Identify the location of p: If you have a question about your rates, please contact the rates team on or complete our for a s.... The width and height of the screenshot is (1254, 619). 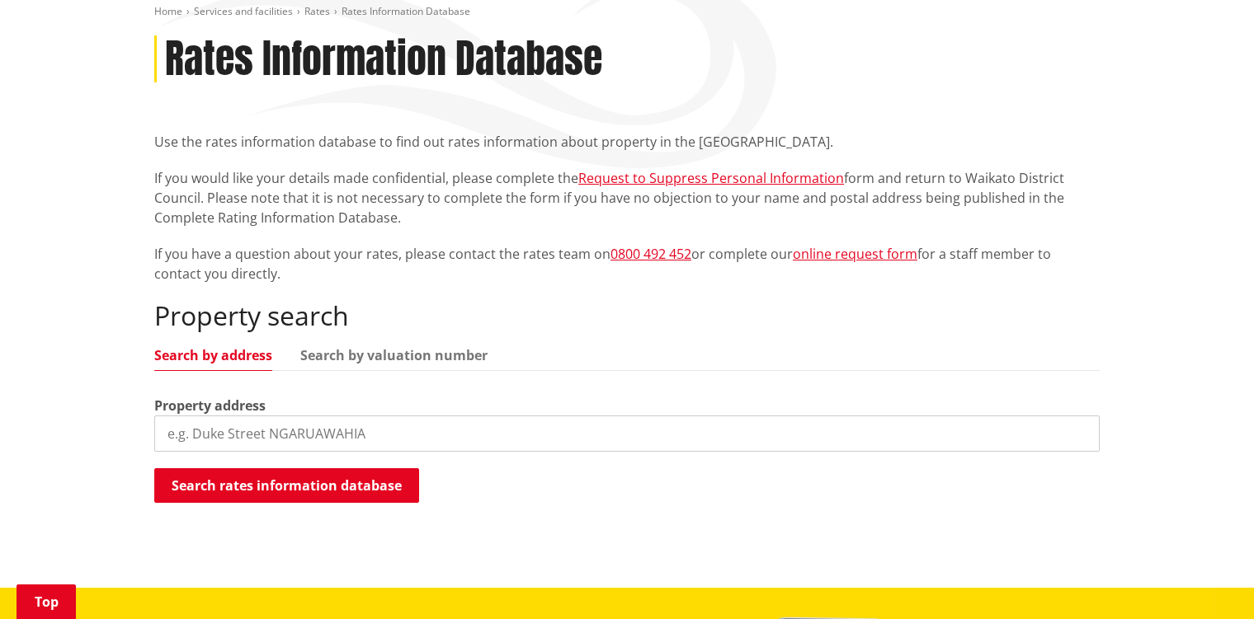
(627, 264).